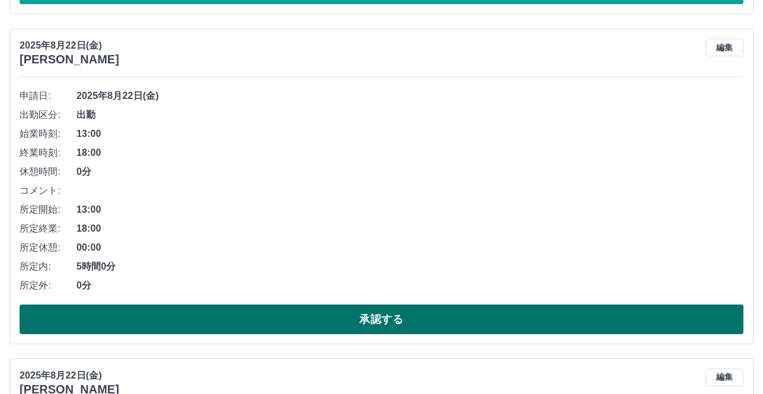 The height and width of the screenshot is (394, 763). What do you see at coordinates (48, 229) in the screenshot?
I see `span: 所定終業:` at bounding box center [48, 229].